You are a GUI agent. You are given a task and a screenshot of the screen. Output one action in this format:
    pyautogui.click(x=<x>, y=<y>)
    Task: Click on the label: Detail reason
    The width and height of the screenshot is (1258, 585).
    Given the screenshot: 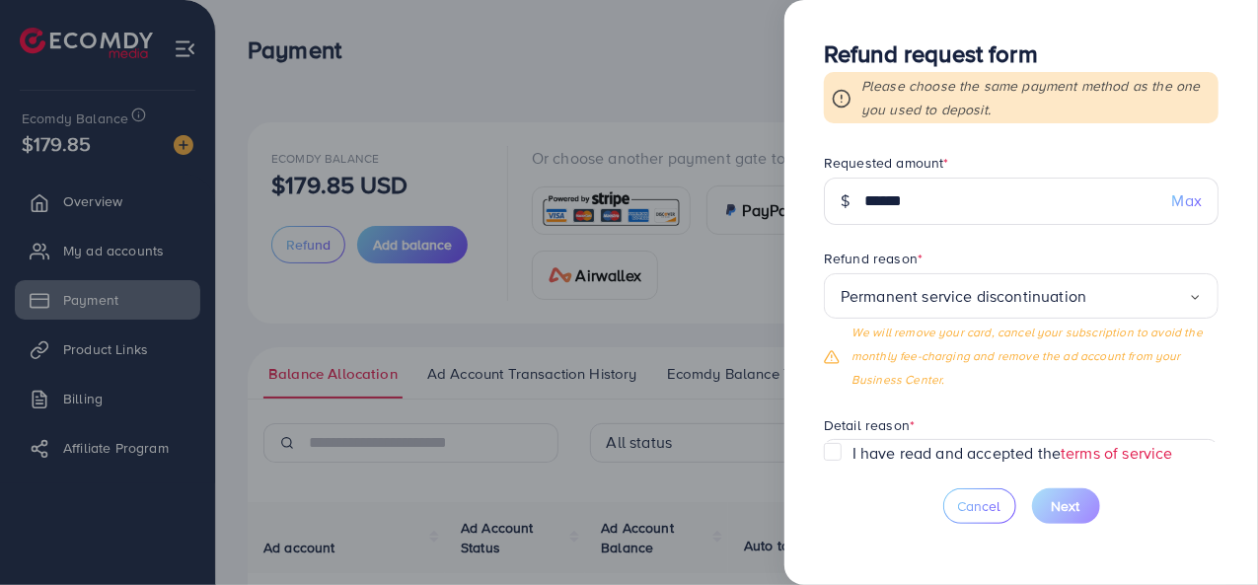 What is the action you would take?
    pyautogui.click(x=869, y=425)
    